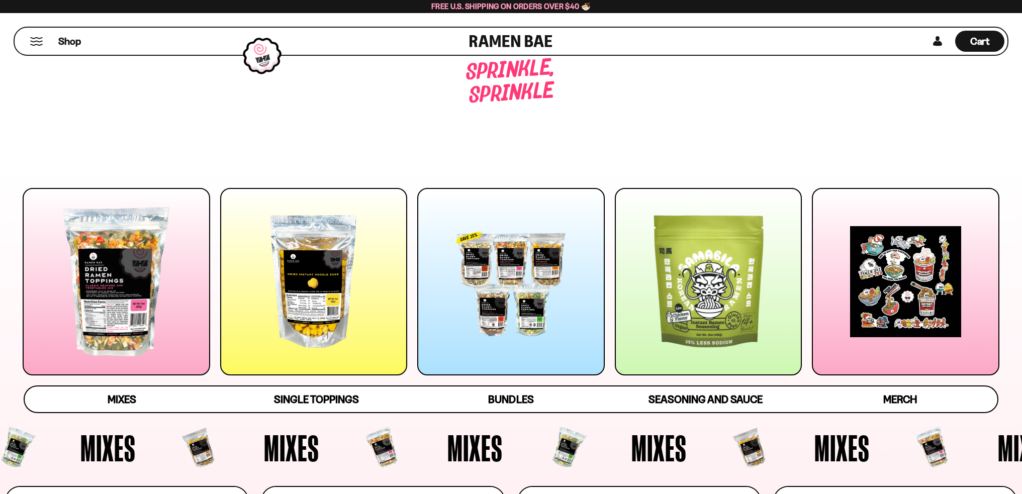 This screenshot has height=494, width=1022. What do you see at coordinates (511, 399) in the screenshot?
I see `a: Bundles` at bounding box center [511, 399].